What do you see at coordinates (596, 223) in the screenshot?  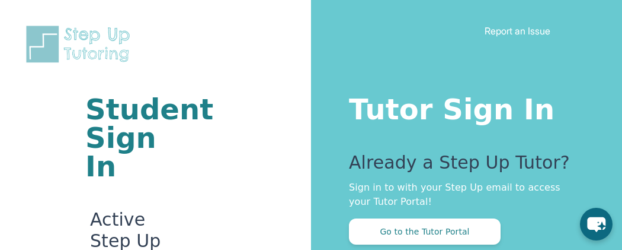 I see `button: chat-button` at bounding box center [596, 223].